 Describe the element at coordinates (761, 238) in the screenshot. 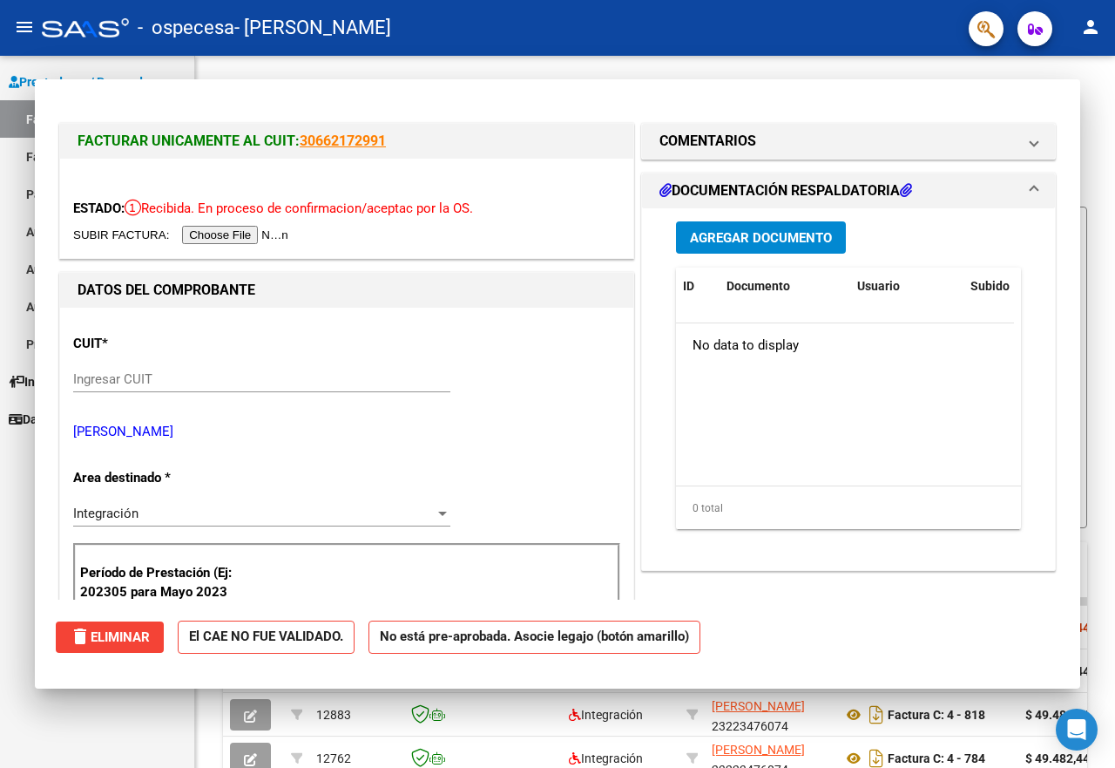

I see `span: Agregar Documento` at that location.